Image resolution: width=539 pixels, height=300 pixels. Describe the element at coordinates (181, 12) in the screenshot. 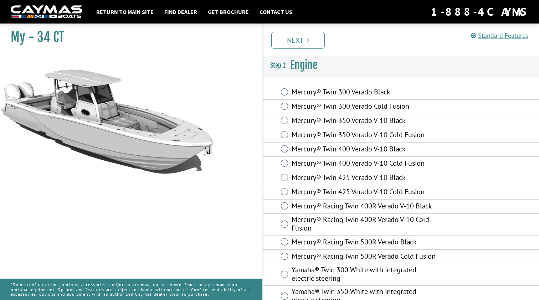

I see `a: Find Dealer` at that location.